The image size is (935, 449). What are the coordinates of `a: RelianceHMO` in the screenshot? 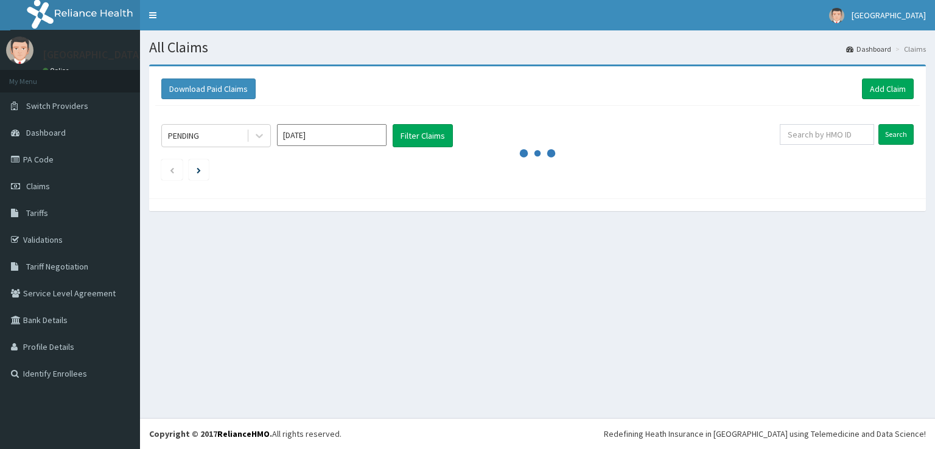 It's located at (244, 434).